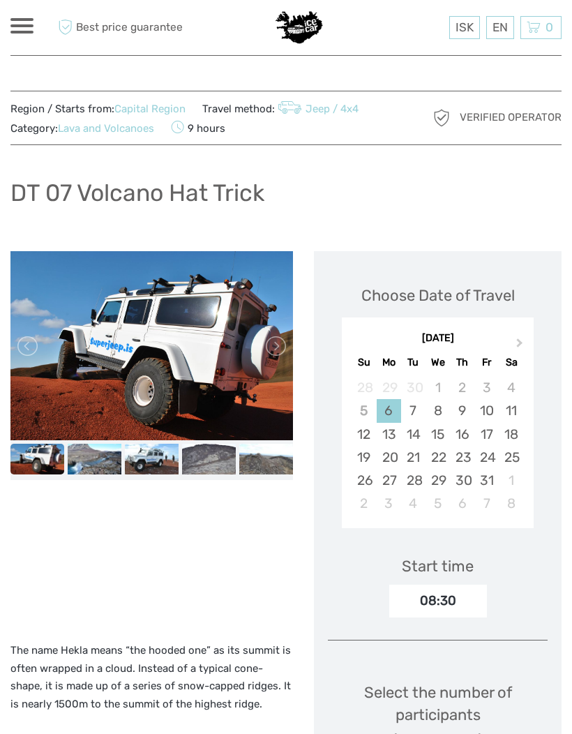 This screenshot has width=572, height=734. What do you see at coordinates (438, 387) in the screenshot?
I see `div: Not available Wednesday, October 1st, 2025` at bounding box center [438, 387].